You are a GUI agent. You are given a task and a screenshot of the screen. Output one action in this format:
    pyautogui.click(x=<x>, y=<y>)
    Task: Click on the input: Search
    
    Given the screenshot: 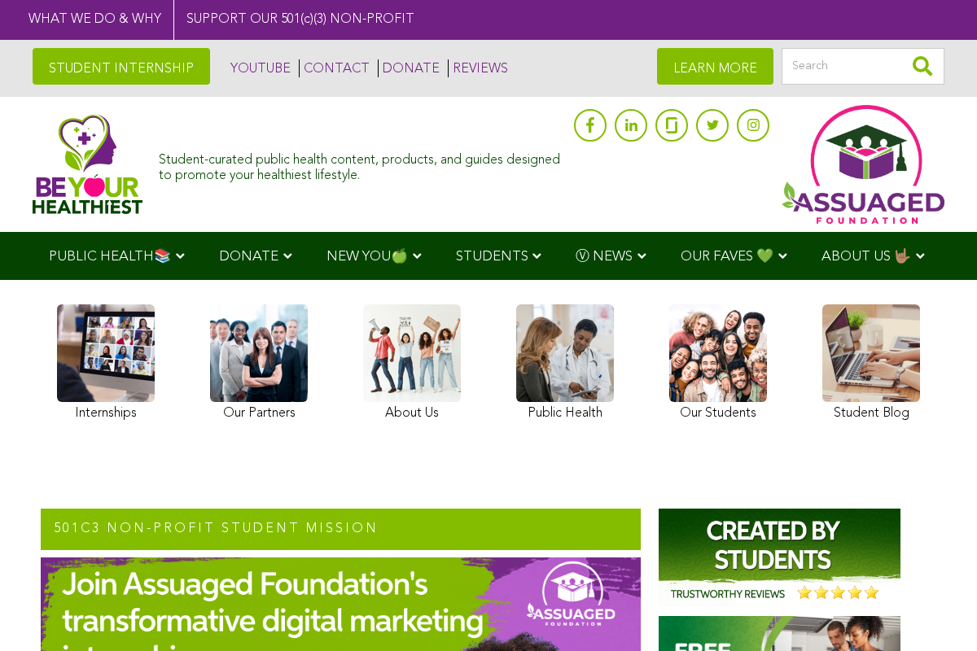 What is the action you would take?
    pyautogui.click(x=863, y=66)
    